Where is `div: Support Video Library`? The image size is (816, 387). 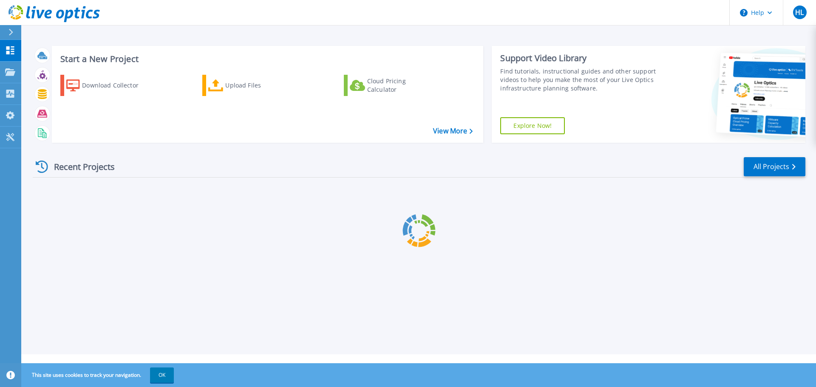
div: Support Video Library is located at coordinates (580, 58).